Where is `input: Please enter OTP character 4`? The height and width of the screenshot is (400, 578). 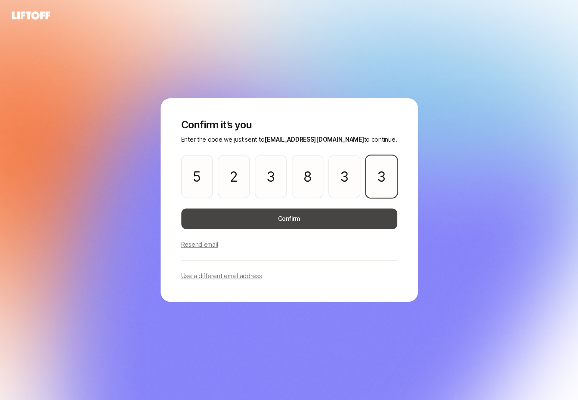
input: Please enter OTP character 4 is located at coordinates (308, 176).